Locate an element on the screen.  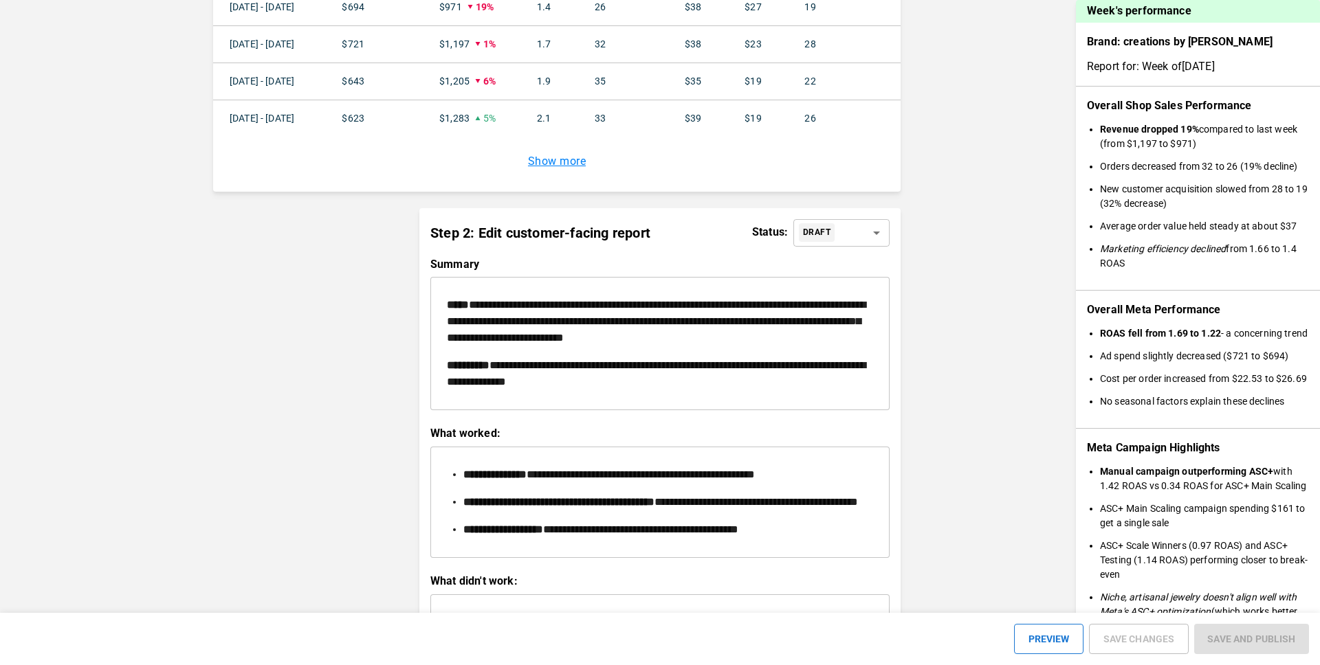
li: (which works better for mass-market products) is located at coordinates (1204, 612).